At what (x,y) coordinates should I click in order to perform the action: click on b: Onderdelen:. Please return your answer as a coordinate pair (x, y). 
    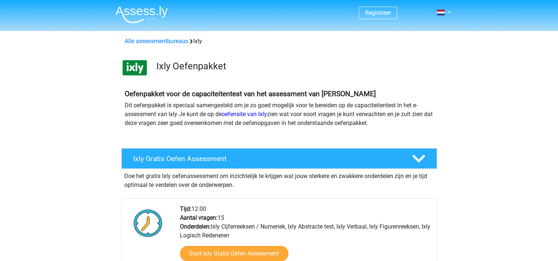
    Looking at the image, I should click on (195, 226).